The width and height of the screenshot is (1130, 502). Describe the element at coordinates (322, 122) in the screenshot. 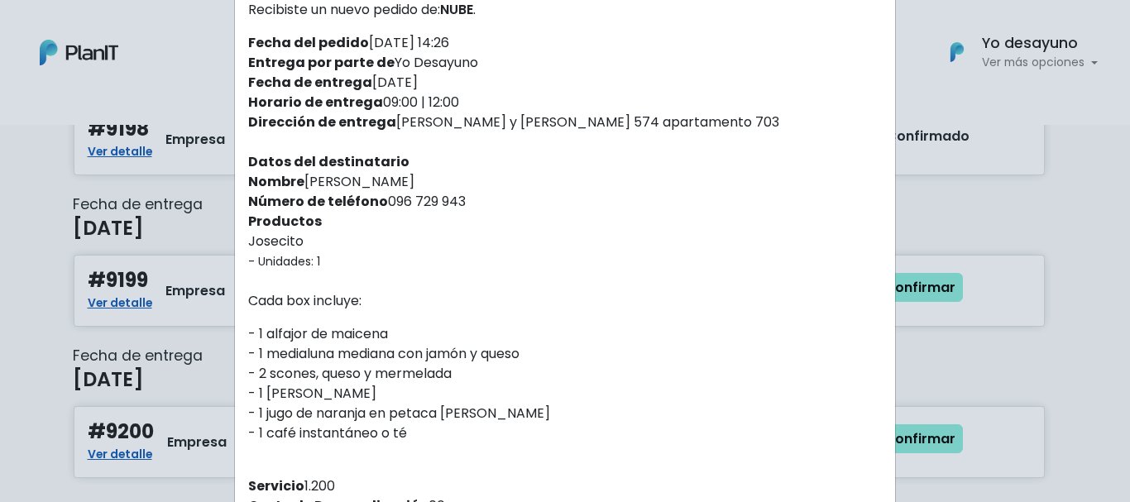

I see `strong: Dirección de entrega` at that location.